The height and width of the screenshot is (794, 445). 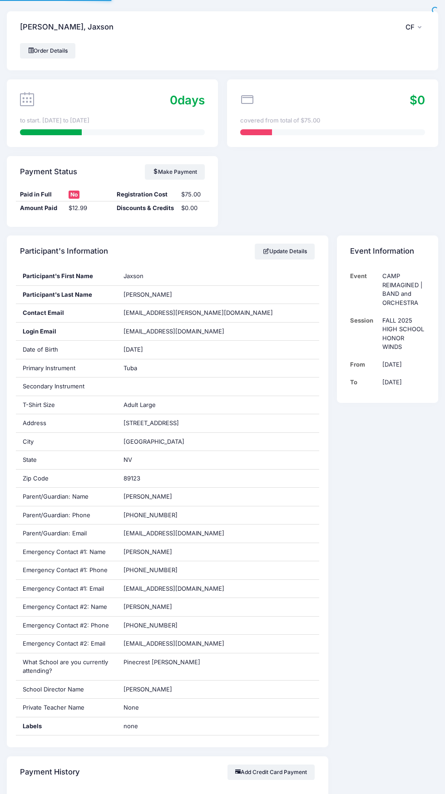 I want to click on div: City, so click(x=66, y=442).